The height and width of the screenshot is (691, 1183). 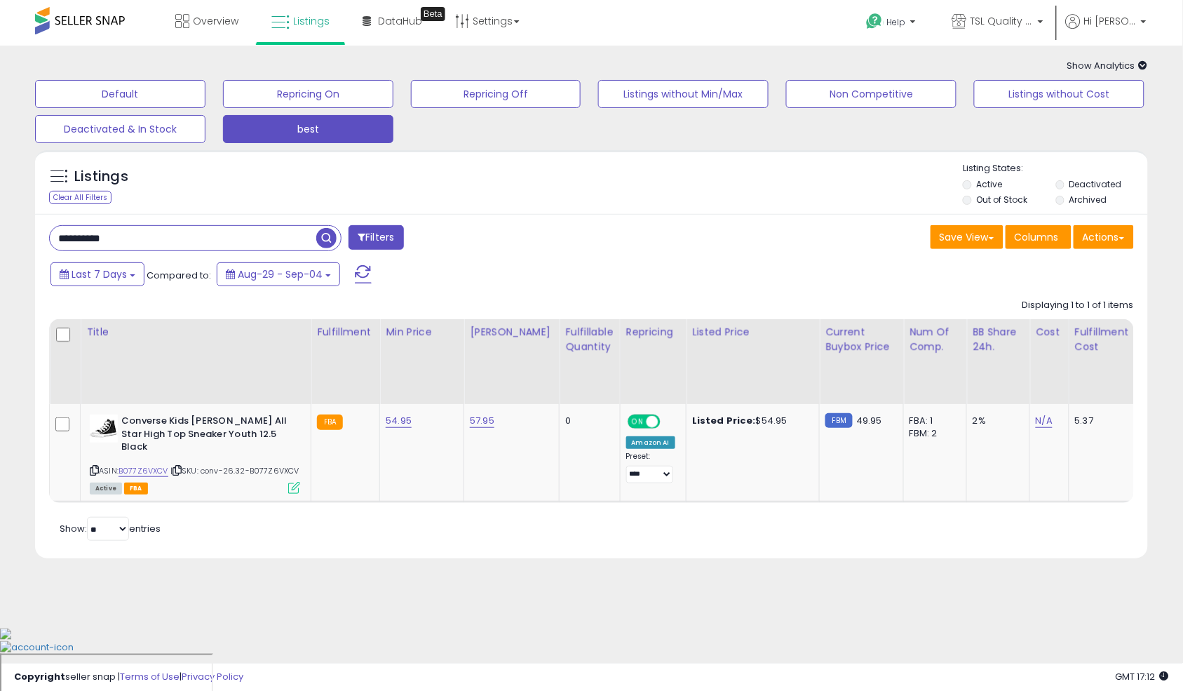 What do you see at coordinates (1002, 199) in the screenshot?
I see `label: Out of Stock` at bounding box center [1002, 199].